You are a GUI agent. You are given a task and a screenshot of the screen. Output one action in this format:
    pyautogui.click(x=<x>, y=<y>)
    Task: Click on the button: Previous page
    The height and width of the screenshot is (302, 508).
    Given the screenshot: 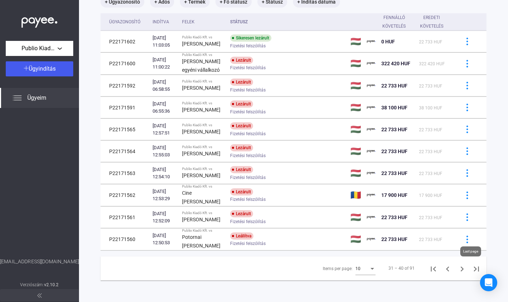 What is the action you would take?
    pyautogui.click(x=448, y=269)
    